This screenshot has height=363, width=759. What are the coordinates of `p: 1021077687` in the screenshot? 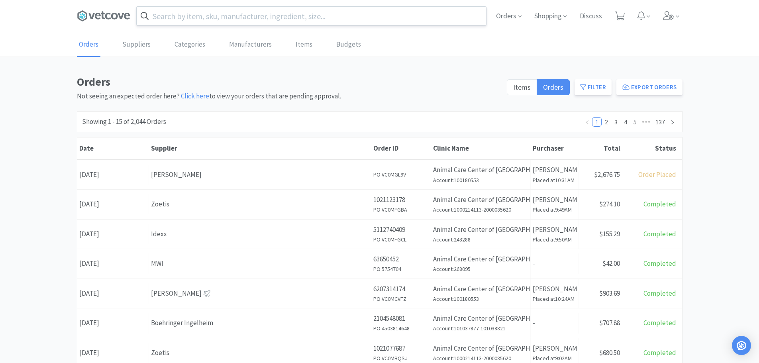 It's located at (401, 348).